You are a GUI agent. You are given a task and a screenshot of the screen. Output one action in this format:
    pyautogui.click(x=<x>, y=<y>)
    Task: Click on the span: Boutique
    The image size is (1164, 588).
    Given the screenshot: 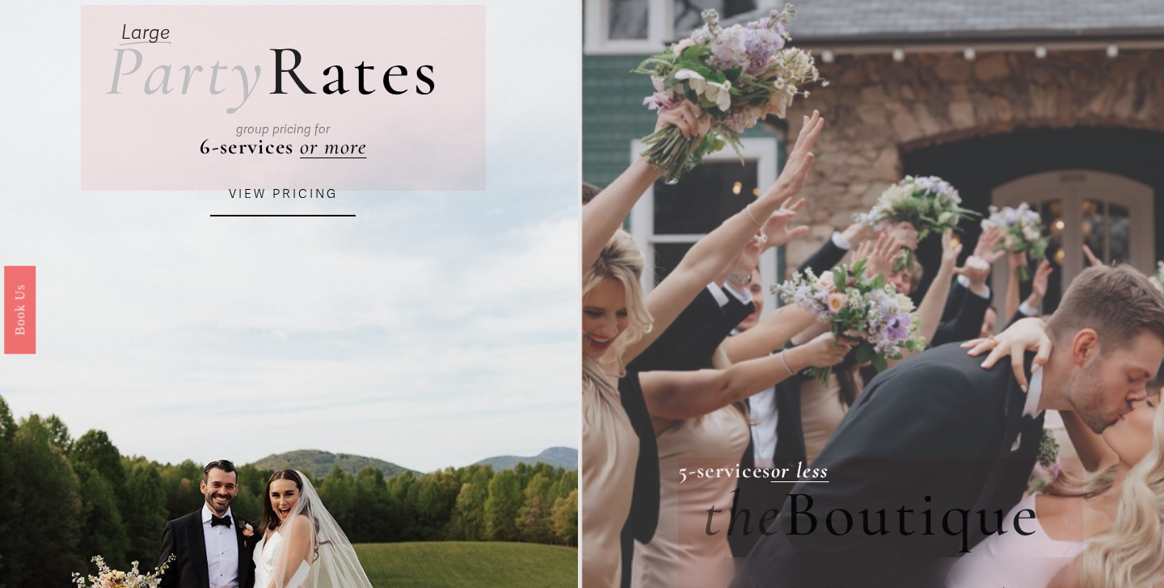 What is the action you would take?
    pyautogui.click(x=911, y=514)
    